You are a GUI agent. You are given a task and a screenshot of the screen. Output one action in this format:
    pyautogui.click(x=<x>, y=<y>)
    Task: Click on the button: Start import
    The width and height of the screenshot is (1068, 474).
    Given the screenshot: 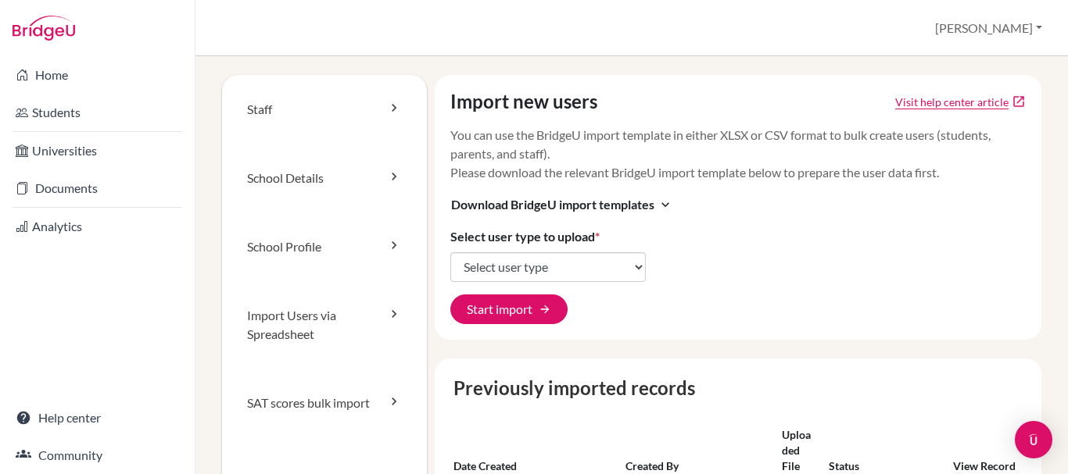 What is the action you would take?
    pyautogui.click(x=509, y=309)
    